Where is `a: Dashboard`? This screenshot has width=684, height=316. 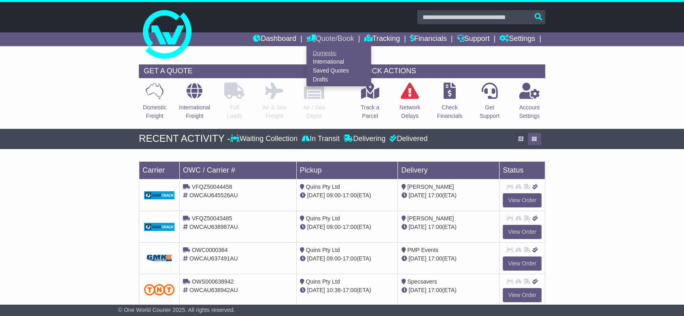
a: Dashboard is located at coordinates (274, 39).